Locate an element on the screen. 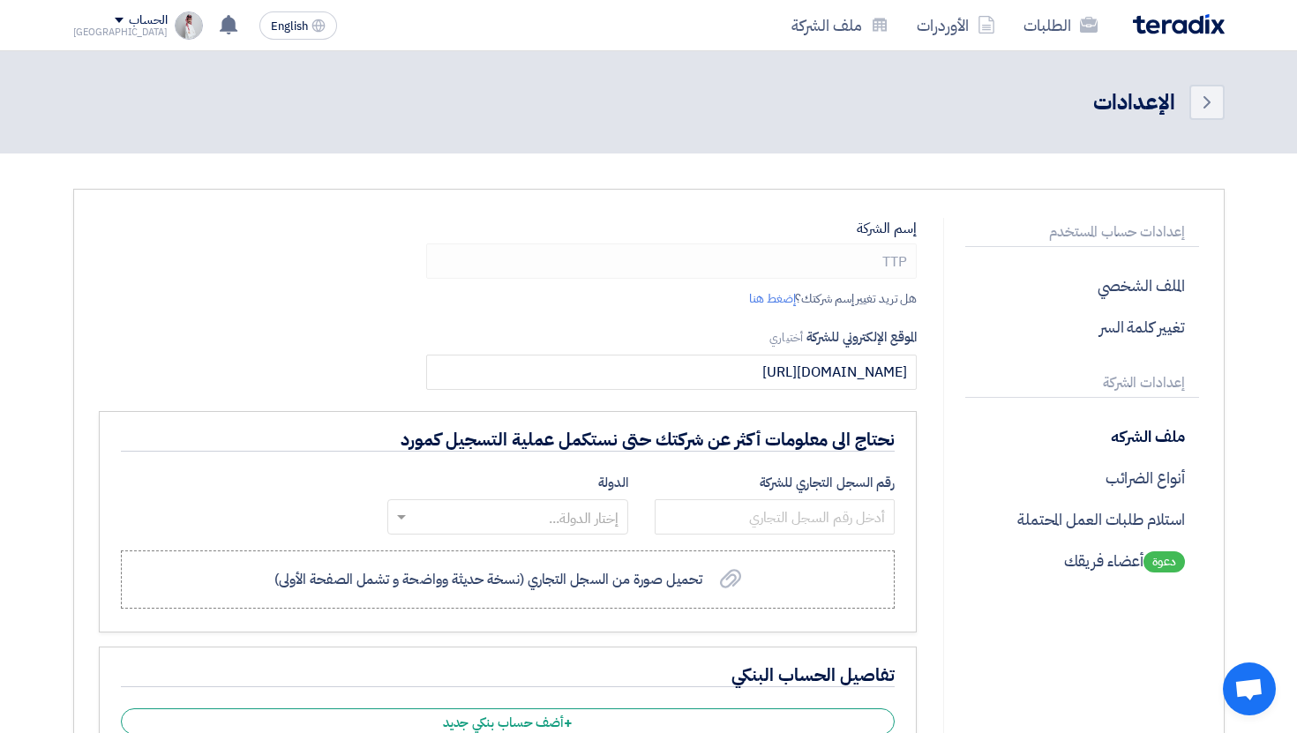 The image size is (1297, 733). p: الملف الشخصي is located at coordinates (1081, 285).